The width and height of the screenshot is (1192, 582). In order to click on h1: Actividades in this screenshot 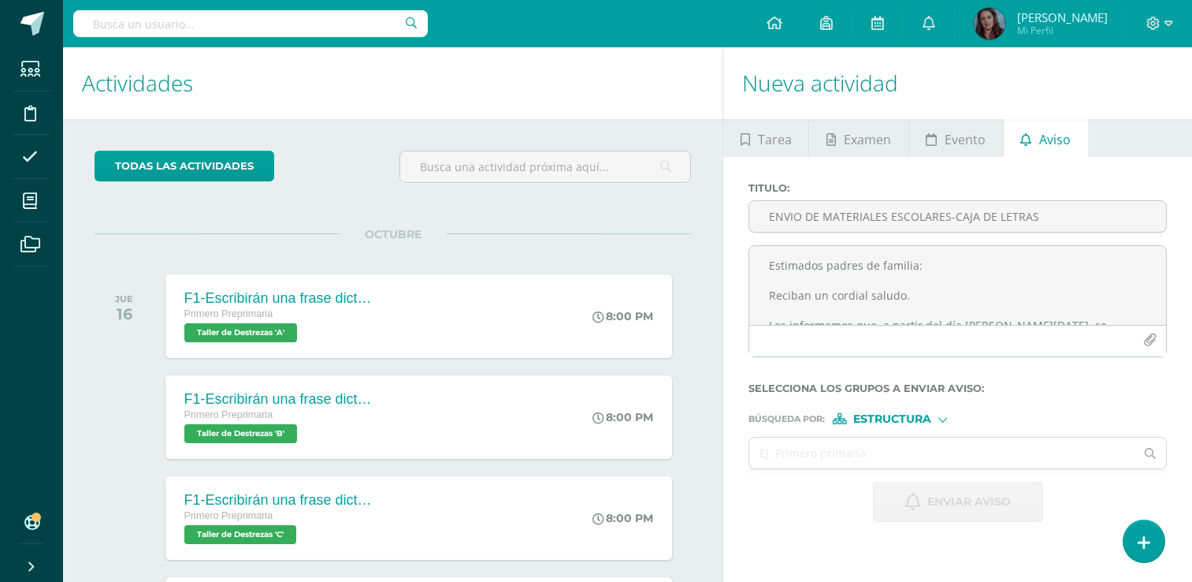, I will do `click(392, 83)`.